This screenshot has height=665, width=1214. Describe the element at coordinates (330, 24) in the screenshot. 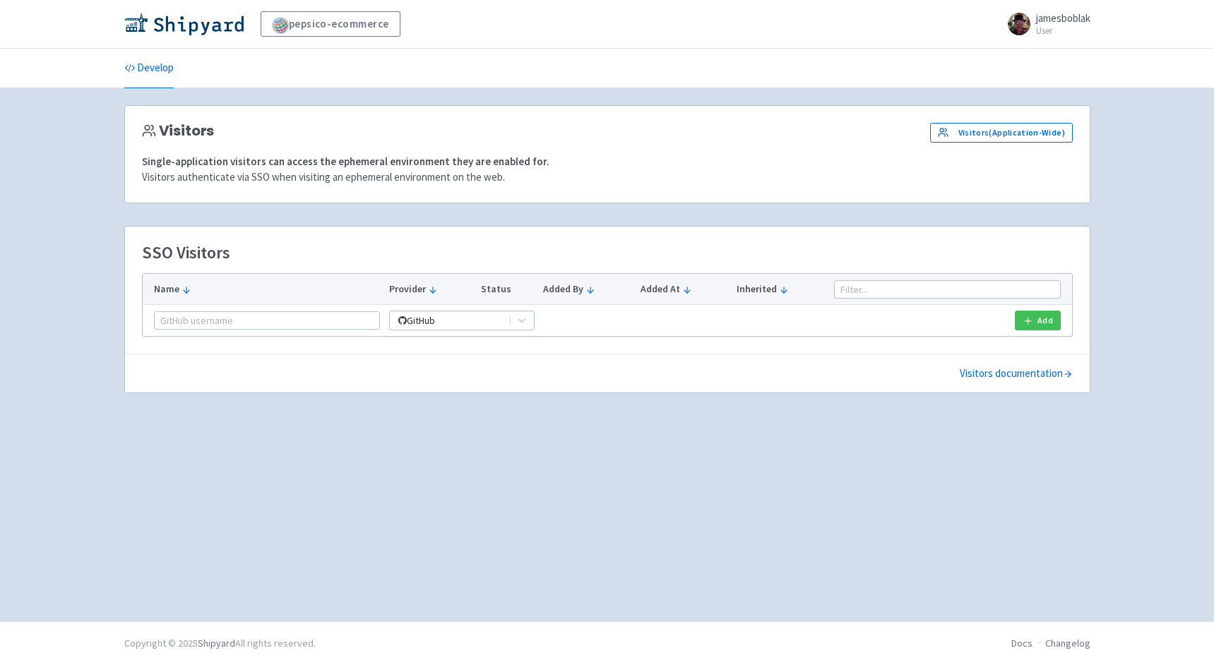

I see `a: pepsico-ecommerce` at that location.